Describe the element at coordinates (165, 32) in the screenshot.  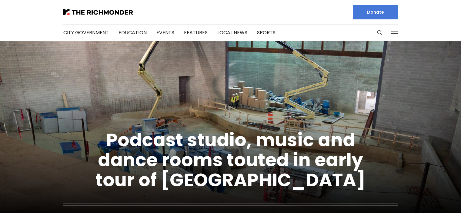
I see `a: Events` at that location.